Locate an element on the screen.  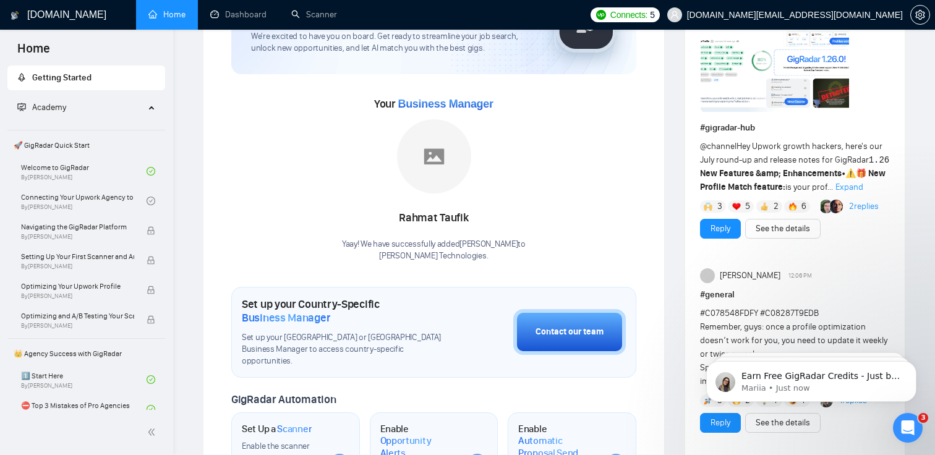
a: setting is located at coordinates (920, 15).